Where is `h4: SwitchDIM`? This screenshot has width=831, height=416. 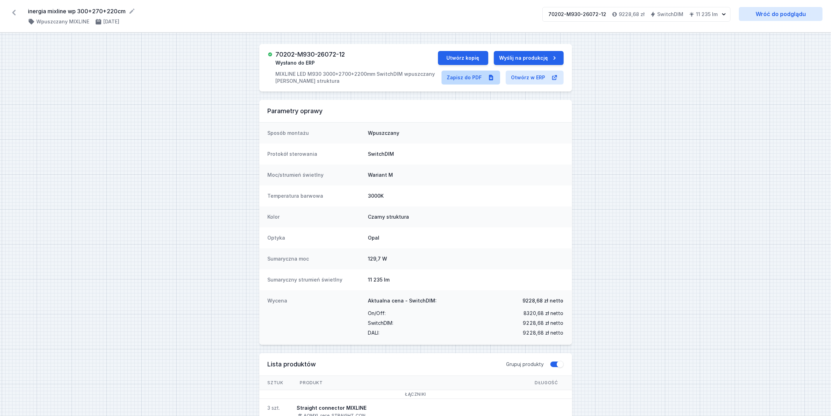 h4: SwitchDIM is located at coordinates (670, 14).